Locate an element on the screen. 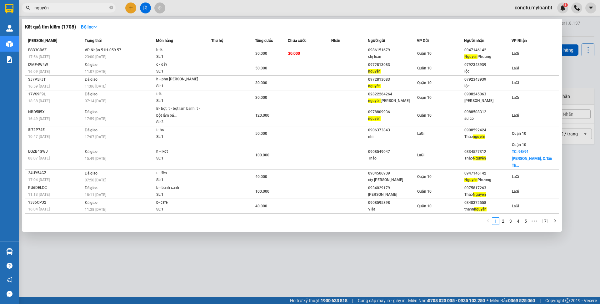 The height and width of the screenshot is (304, 600). div: NBD5II5X is located at coordinates (55, 112).